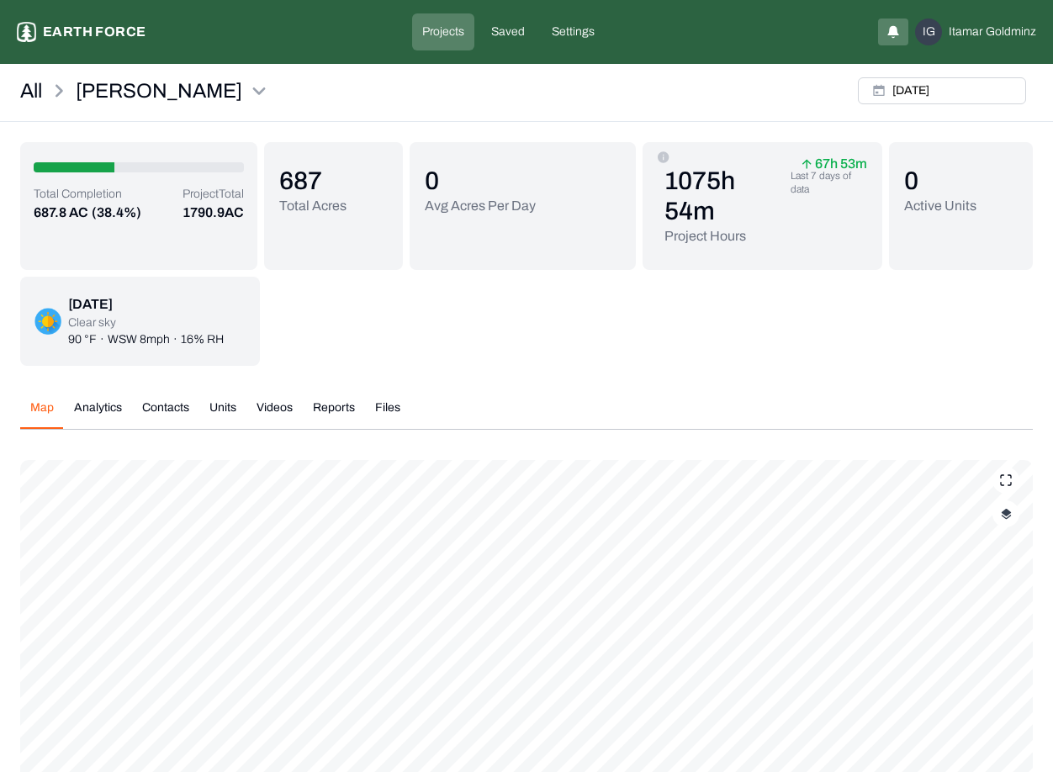 This screenshot has width=1053, height=772. Describe the element at coordinates (929, 32) in the screenshot. I see `div: IG` at that location.